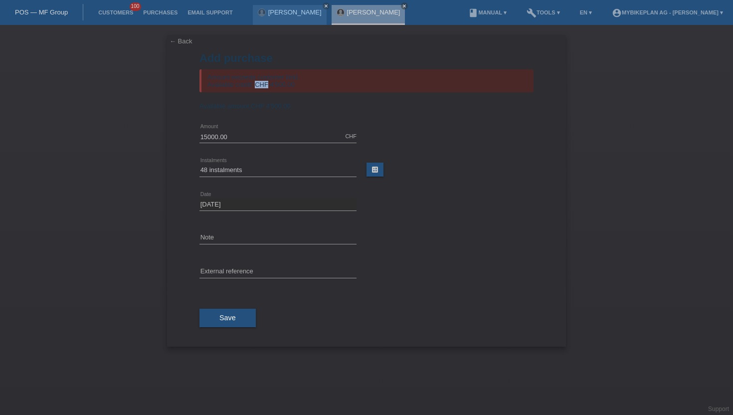 The width and height of the screenshot is (733, 415). Describe the element at coordinates (375, 169) in the screenshot. I see `i: calculate` at that location.